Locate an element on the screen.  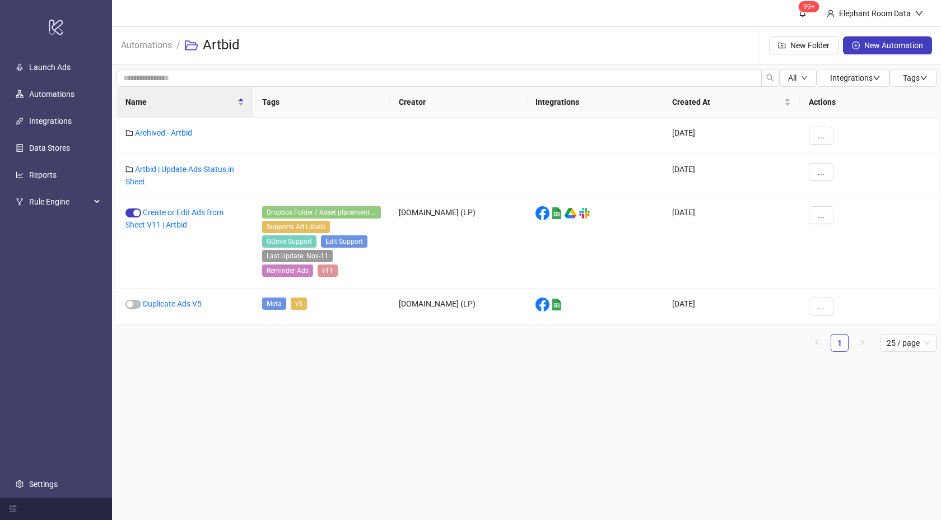
li: Previous Page is located at coordinates (817, 343).